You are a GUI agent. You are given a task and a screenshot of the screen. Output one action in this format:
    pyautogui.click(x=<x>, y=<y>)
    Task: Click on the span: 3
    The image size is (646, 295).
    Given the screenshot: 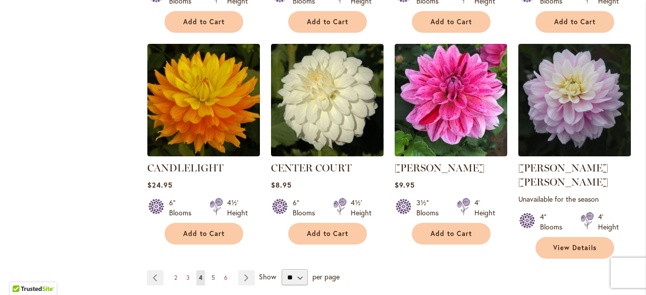 What is the action you would take?
    pyautogui.click(x=188, y=278)
    